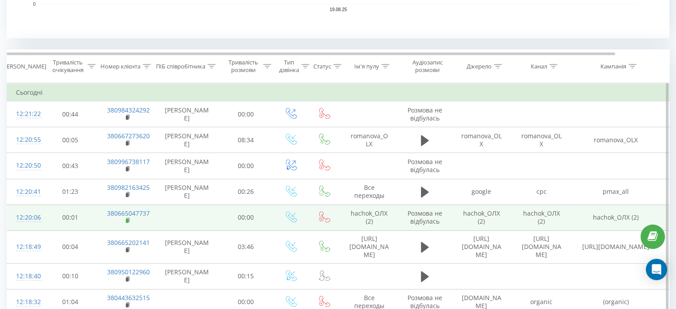 Image resolution: width=676 pixels, height=309 pixels. What do you see at coordinates (246, 140) in the screenshot?
I see `td: 08:34` at bounding box center [246, 140].